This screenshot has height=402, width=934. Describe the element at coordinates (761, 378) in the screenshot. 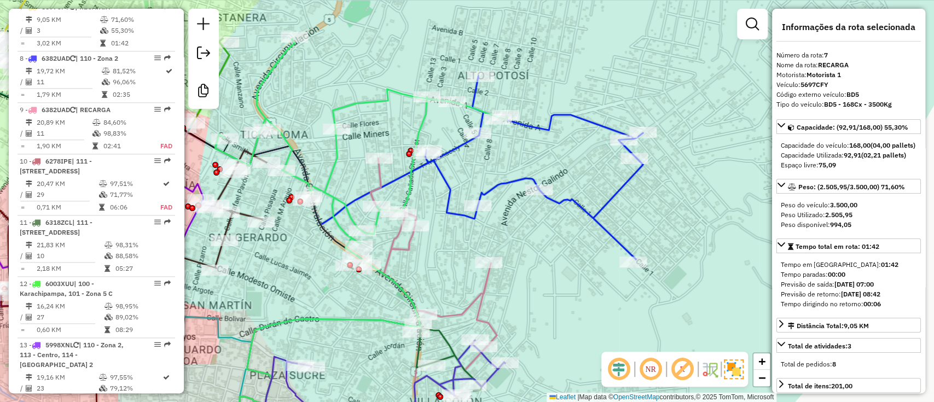

I see `a: Zoom out` at that location.